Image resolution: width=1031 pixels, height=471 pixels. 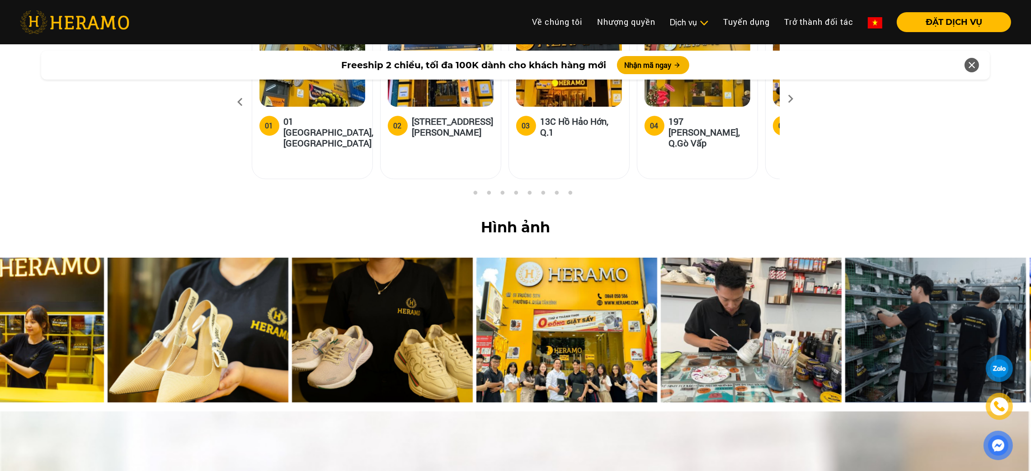 What do you see at coordinates (999, 406) in the screenshot?
I see `a: phone-icon` at bounding box center [999, 406].